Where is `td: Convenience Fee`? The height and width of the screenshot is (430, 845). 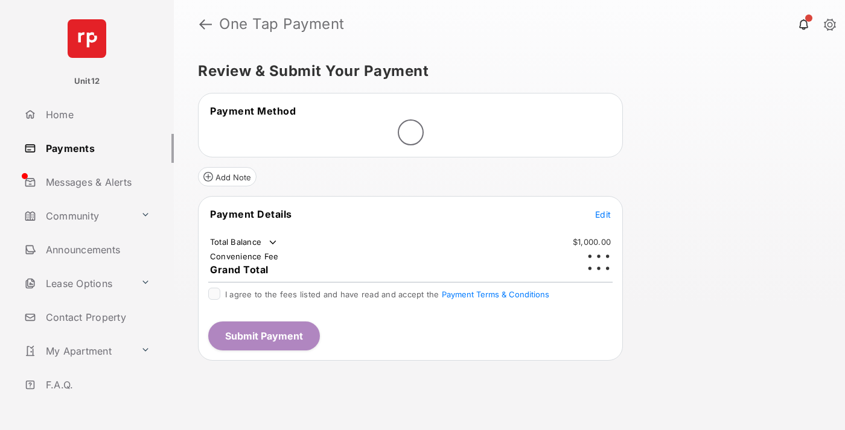
td: Convenience Fee is located at coordinates (244, 256).